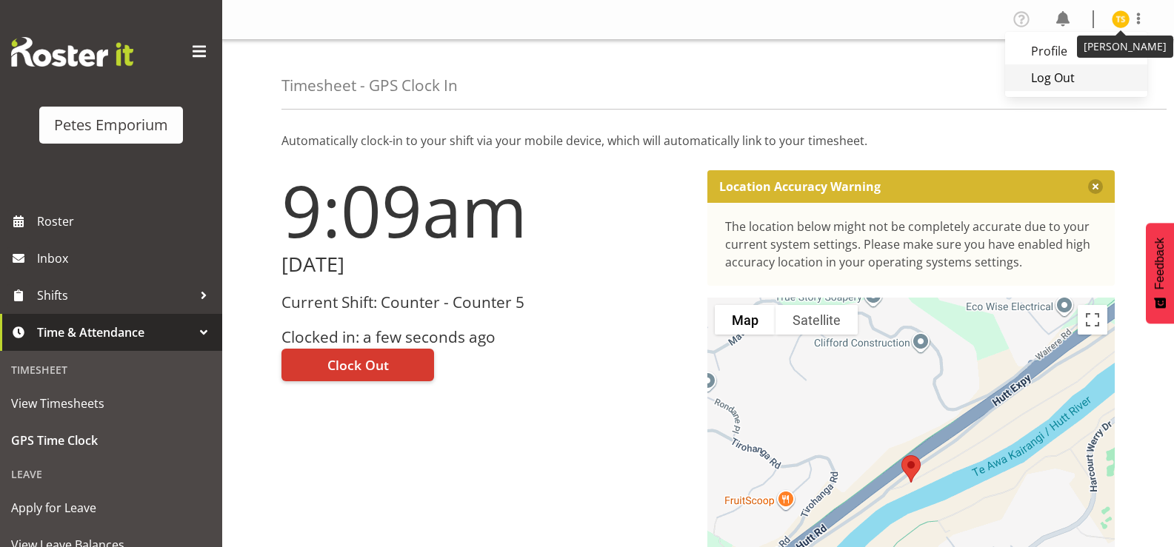  I want to click on a: GPS Time Clock, so click(111, 441).